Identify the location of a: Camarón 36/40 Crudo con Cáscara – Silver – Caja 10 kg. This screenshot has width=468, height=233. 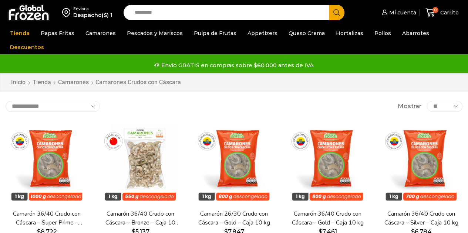
(421, 219).